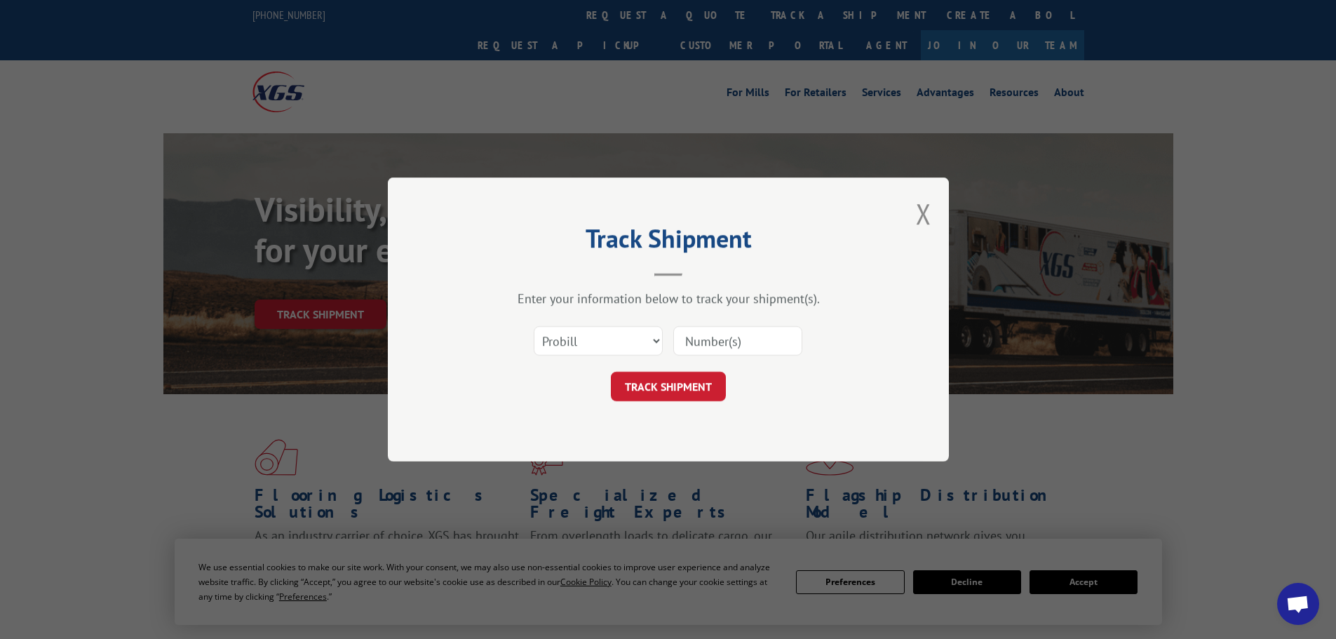 This screenshot has width=1336, height=639. I want to click on div: Enter your information below to track your shipment(s)., so click(668, 298).